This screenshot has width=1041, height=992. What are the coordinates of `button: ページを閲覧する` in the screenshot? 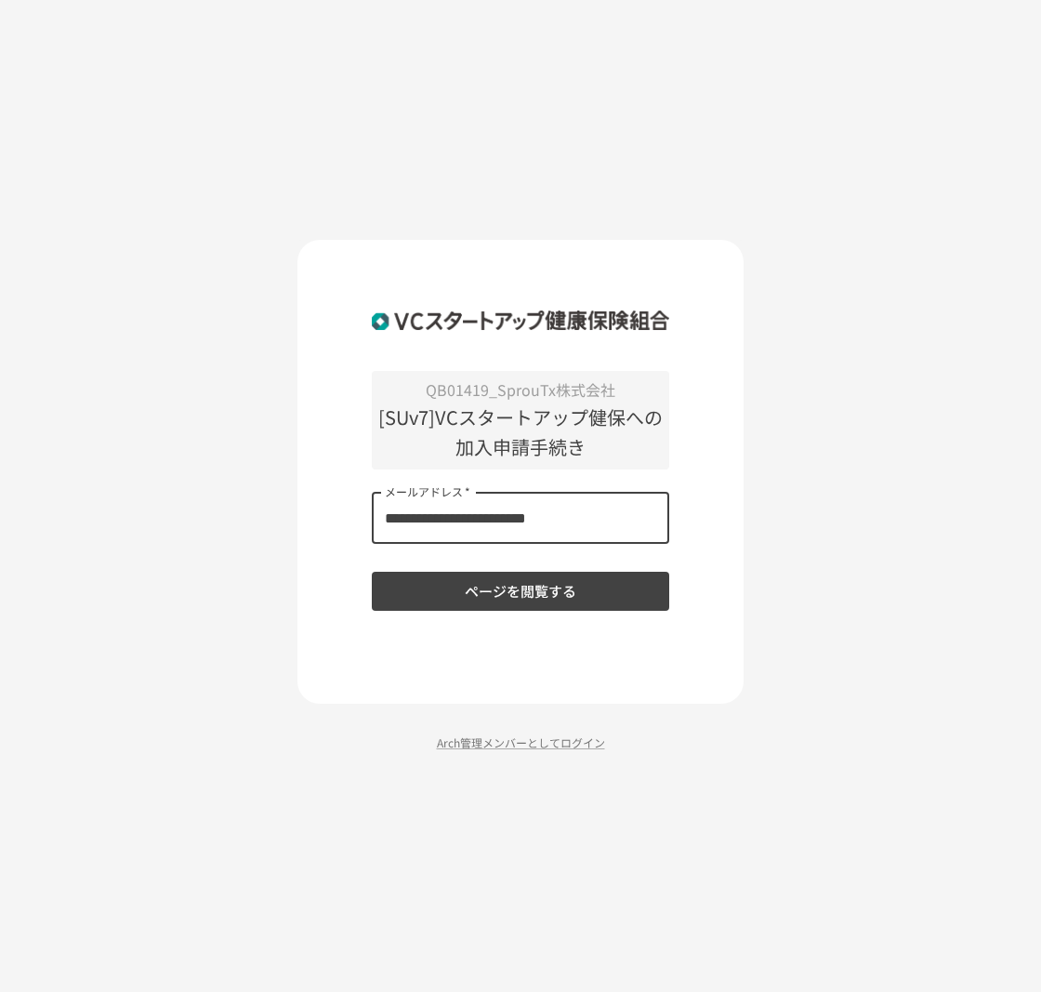 It's located at (521, 591).